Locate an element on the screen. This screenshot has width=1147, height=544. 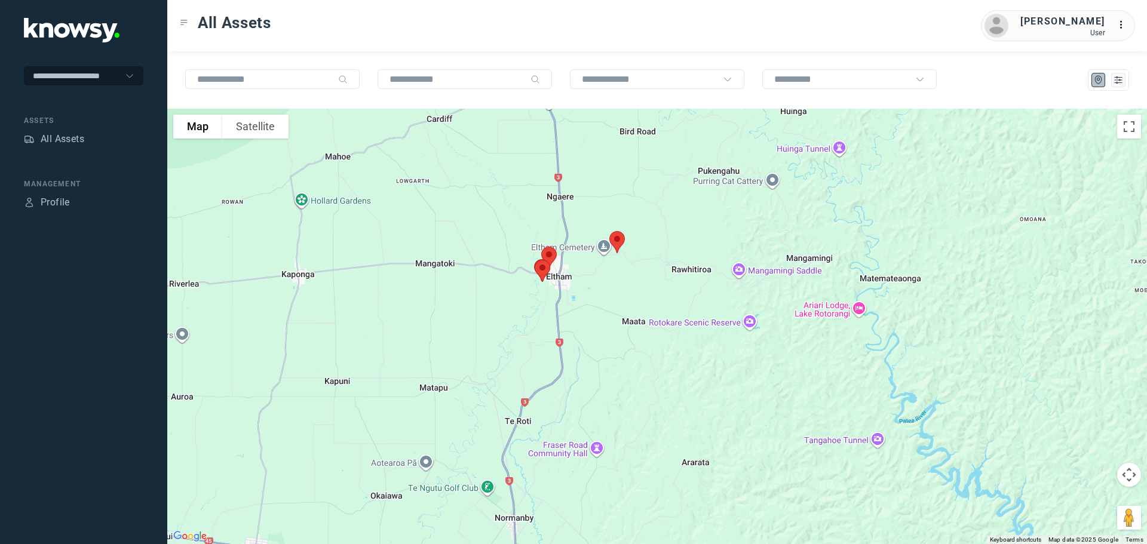
button: Keyboard shortcuts is located at coordinates (1016, 540).